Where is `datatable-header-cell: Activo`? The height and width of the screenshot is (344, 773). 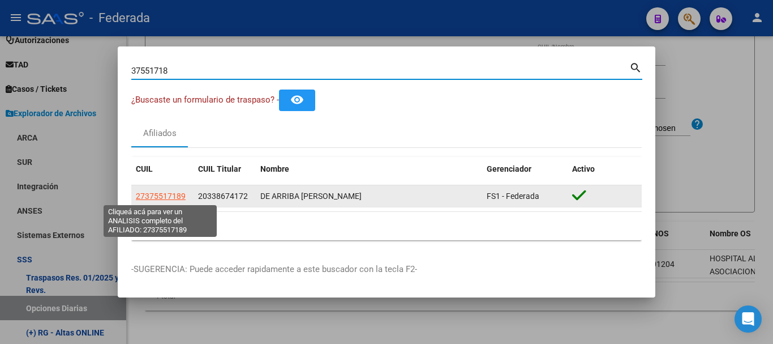 datatable-header-cell: Activo is located at coordinates (605, 169).